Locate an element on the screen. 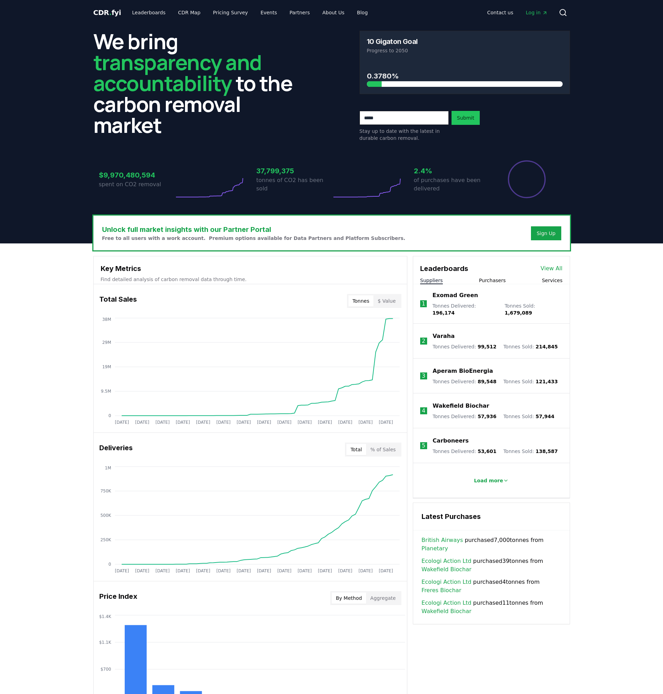 The image size is (663, 694). tspan: $1.4K is located at coordinates (105, 616).